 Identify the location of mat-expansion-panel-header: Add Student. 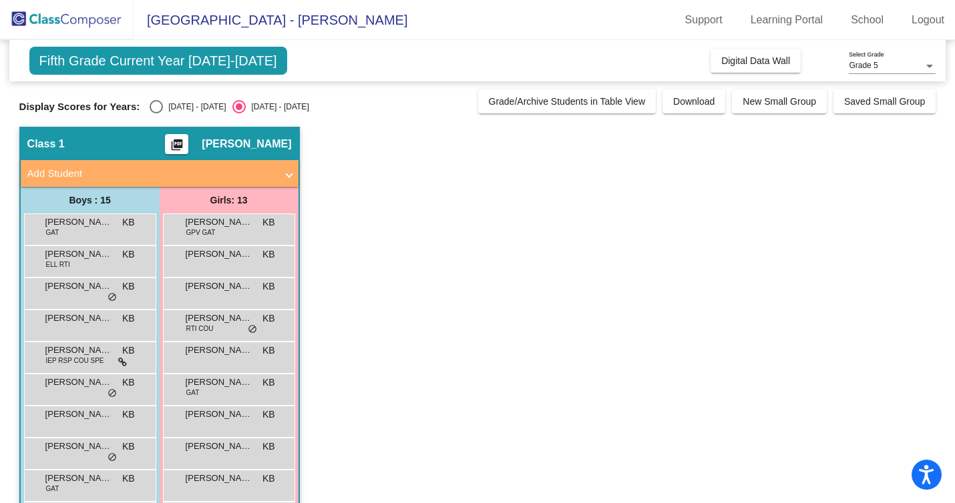
(160, 174).